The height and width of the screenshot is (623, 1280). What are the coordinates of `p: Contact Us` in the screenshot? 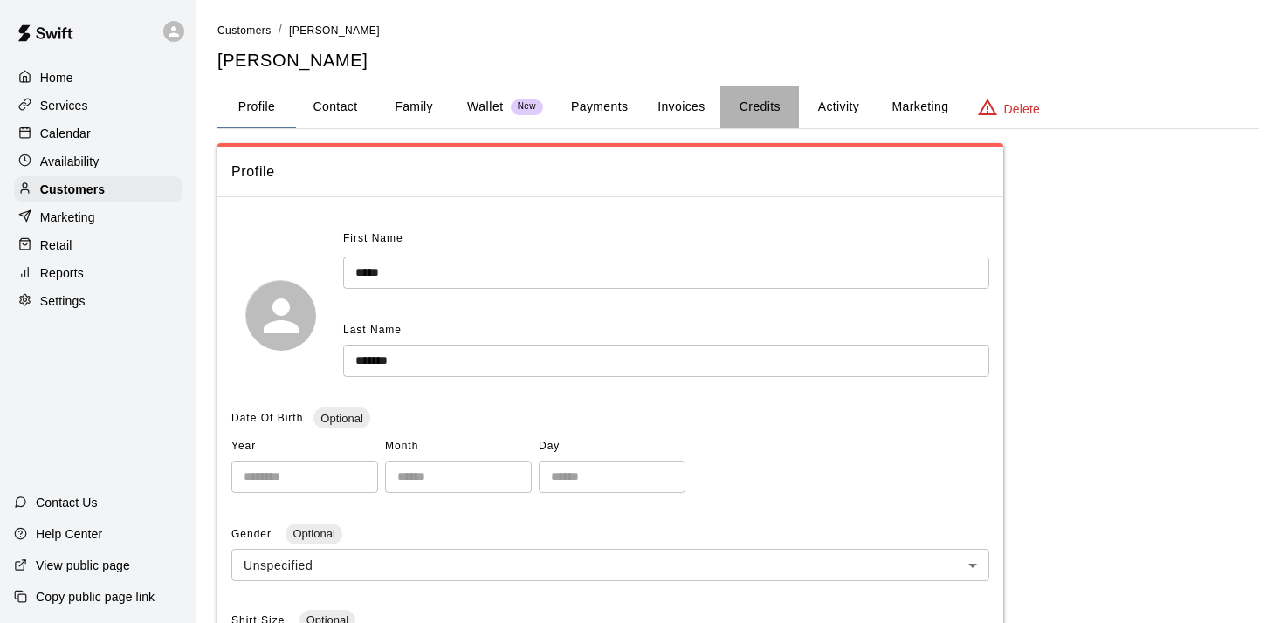 It's located at (66, 503).